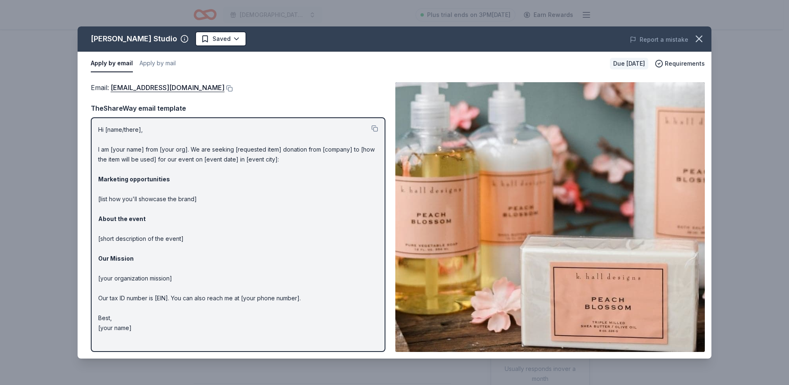 The width and height of the screenshot is (789, 385). What do you see at coordinates (550, 217) in the screenshot?
I see `img: Image for K. Hall Studio` at bounding box center [550, 217].